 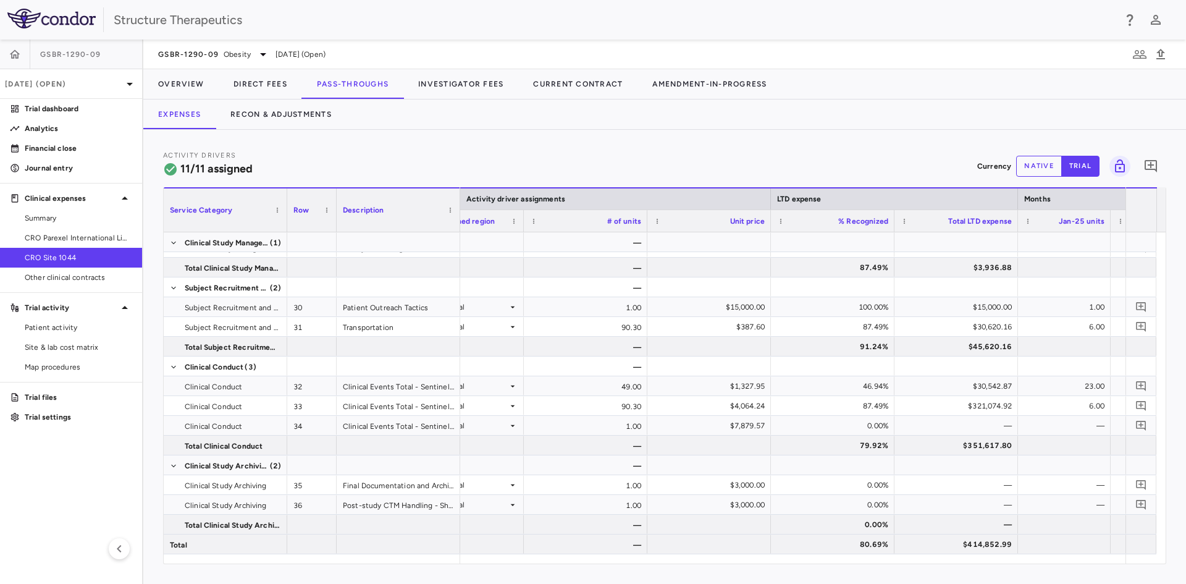 I want to click on div: $351,617.80, so click(x=959, y=445).